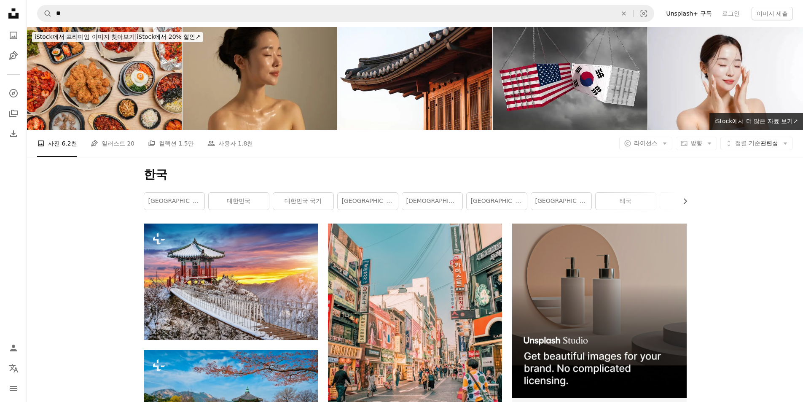 The width and height of the screenshot is (803, 402). Describe the element at coordinates (13, 388) in the screenshot. I see `button: 메뉴` at that location.